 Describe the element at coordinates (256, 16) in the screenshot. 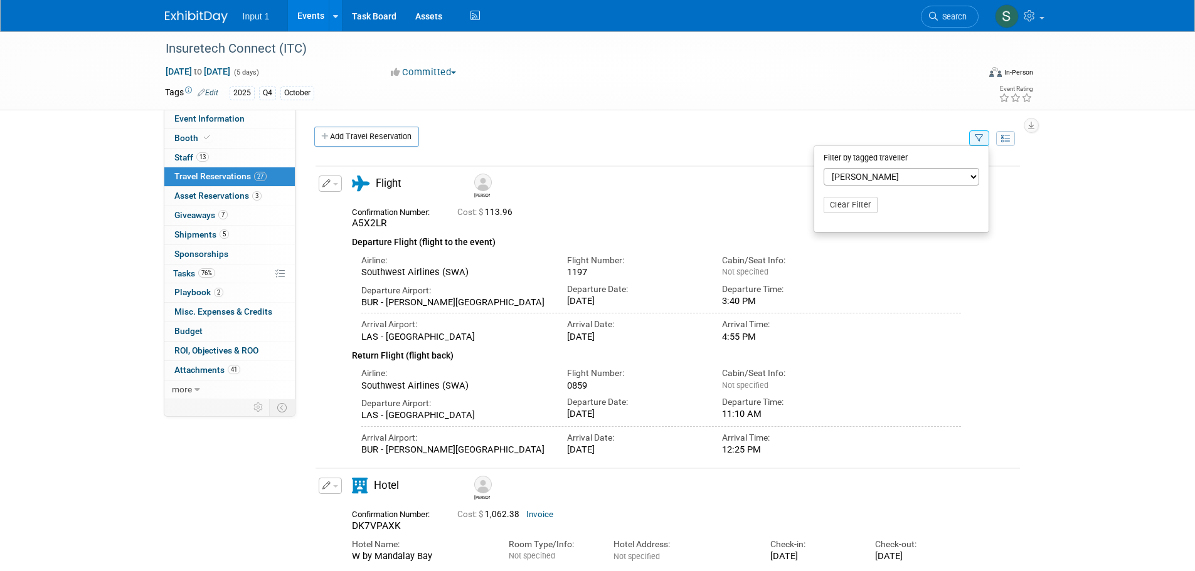

I see `span: Input 1` at that location.